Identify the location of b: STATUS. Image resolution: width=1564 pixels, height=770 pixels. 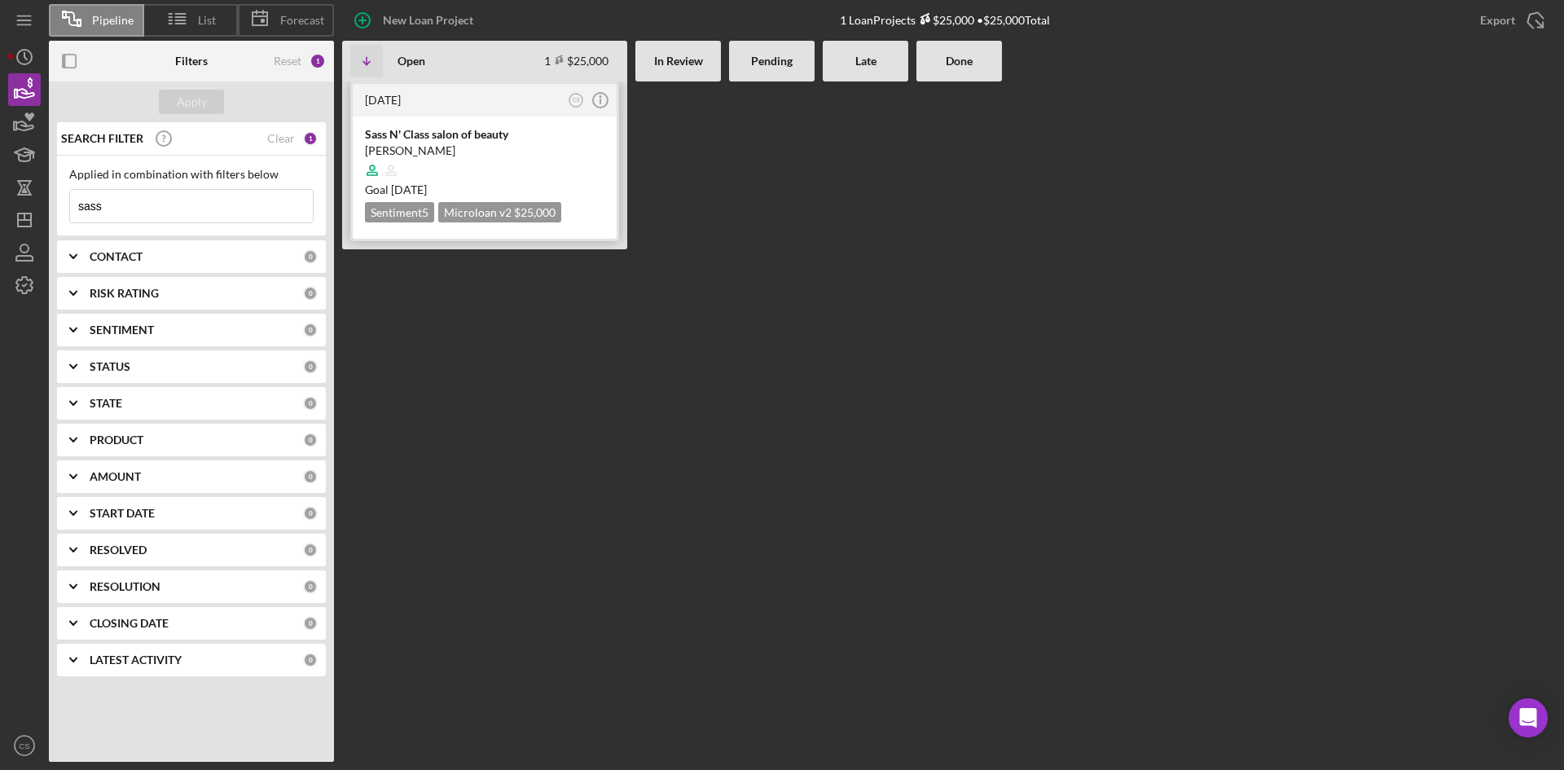
(110, 367).